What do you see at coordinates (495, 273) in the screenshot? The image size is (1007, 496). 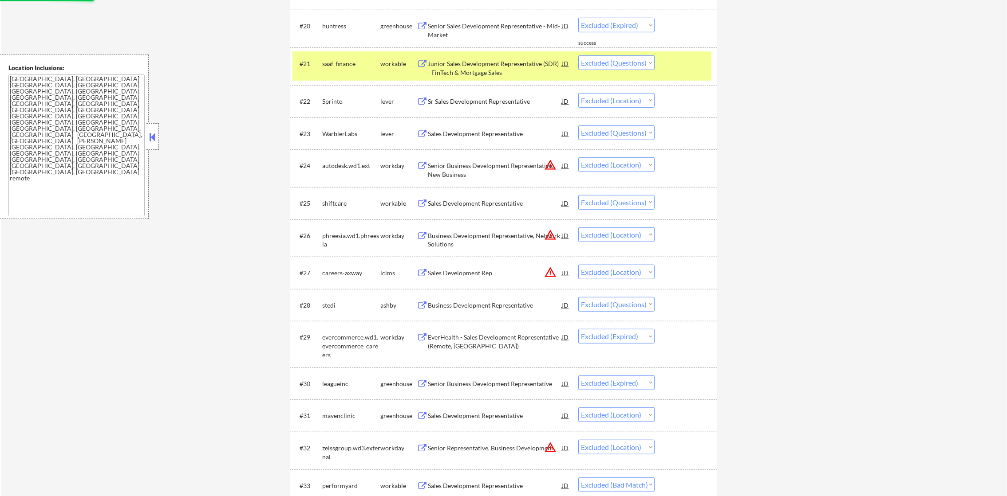 I see `div: Sales Development Rep` at bounding box center [495, 273].